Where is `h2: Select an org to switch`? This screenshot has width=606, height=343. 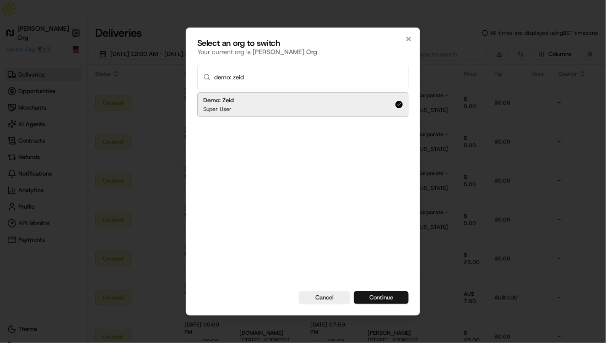
h2: Select an org to switch is located at coordinates (303, 43).